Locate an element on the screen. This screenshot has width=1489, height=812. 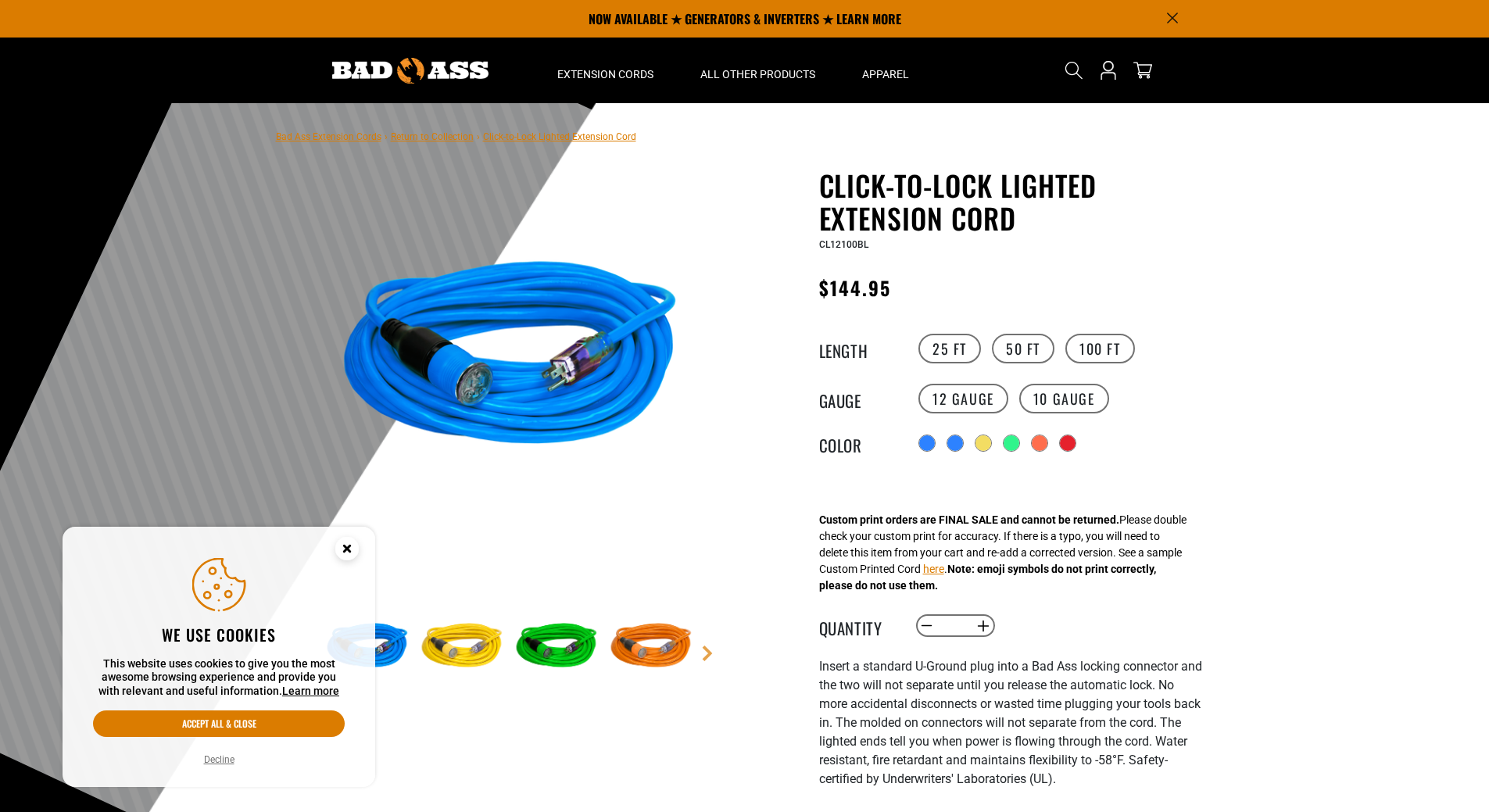
a: Return to Collection is located at coordinates (432, 136).